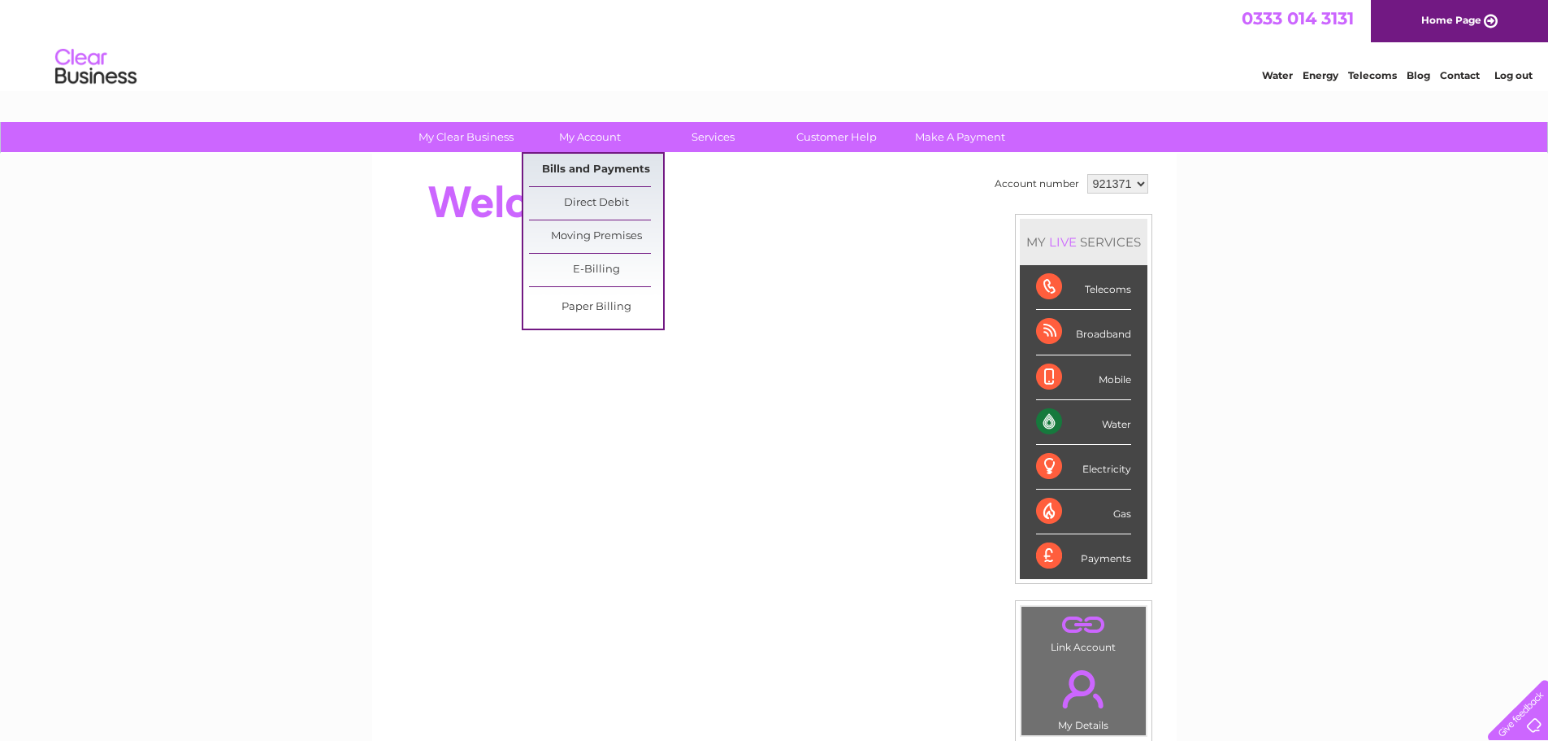 The width and height of the screenshot is (1548, 741). Describe the element at coordinates (596, 170) in the screenshot. I see `a: Bills and Payments` at that location.